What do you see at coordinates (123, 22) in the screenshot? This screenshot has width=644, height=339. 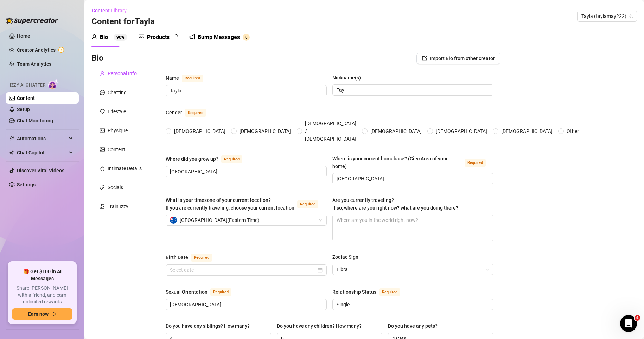 I see `h3: Content for Tayla` at bounding box center [123, 22].